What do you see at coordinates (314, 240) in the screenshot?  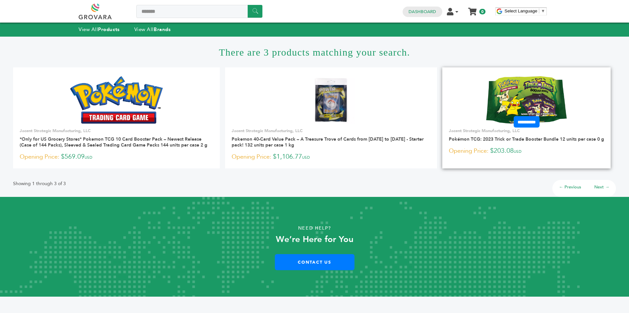 I see `strong: We’re Here for You` at bounding box center [314, 240].